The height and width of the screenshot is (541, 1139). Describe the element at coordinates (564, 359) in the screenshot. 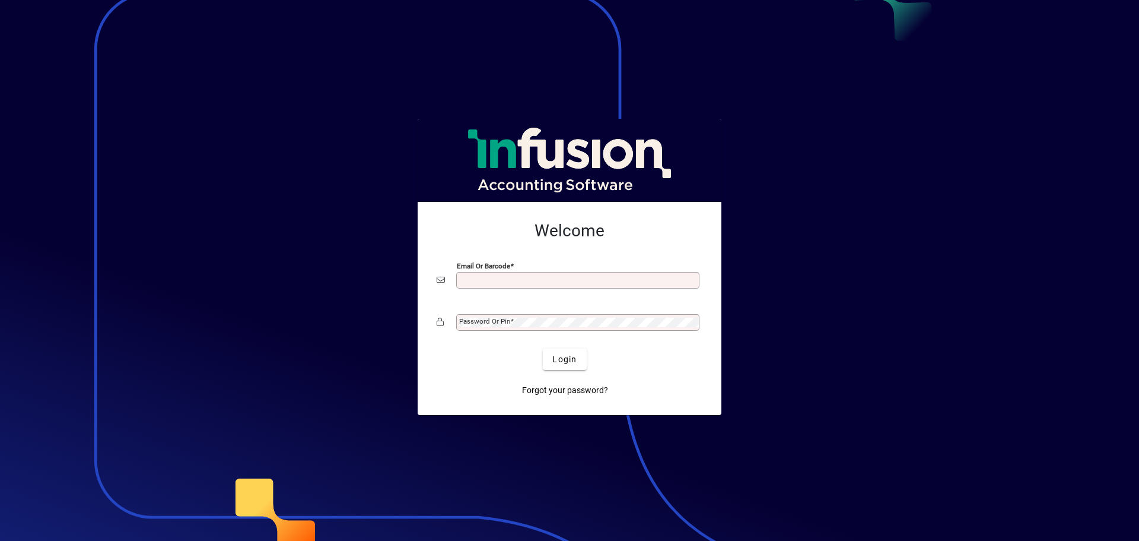

I see `span: Login` at that location.